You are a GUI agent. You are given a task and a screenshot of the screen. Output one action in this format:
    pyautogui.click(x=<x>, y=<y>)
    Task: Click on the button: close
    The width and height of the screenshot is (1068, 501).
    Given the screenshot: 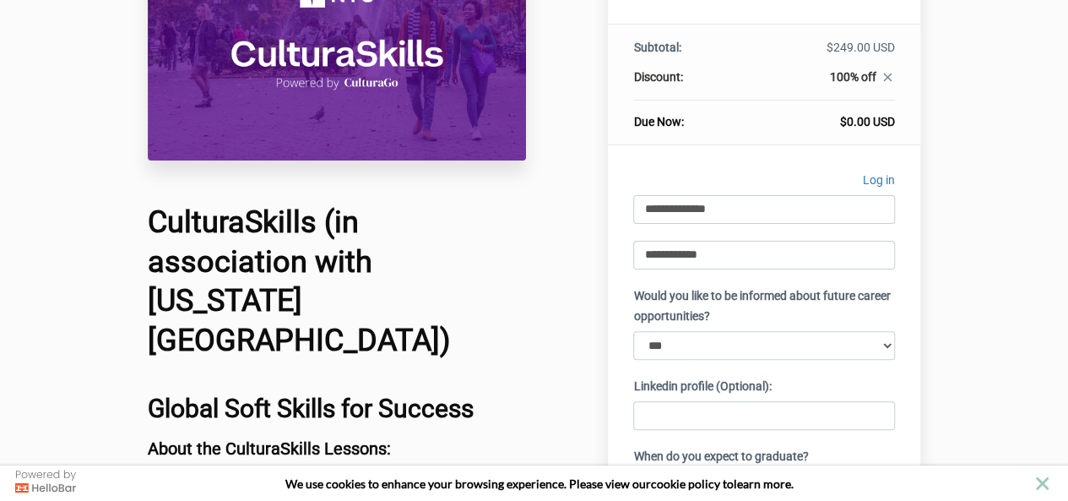 What is the action you would take?
    pyautogui.click(x=1042, y=483)
    